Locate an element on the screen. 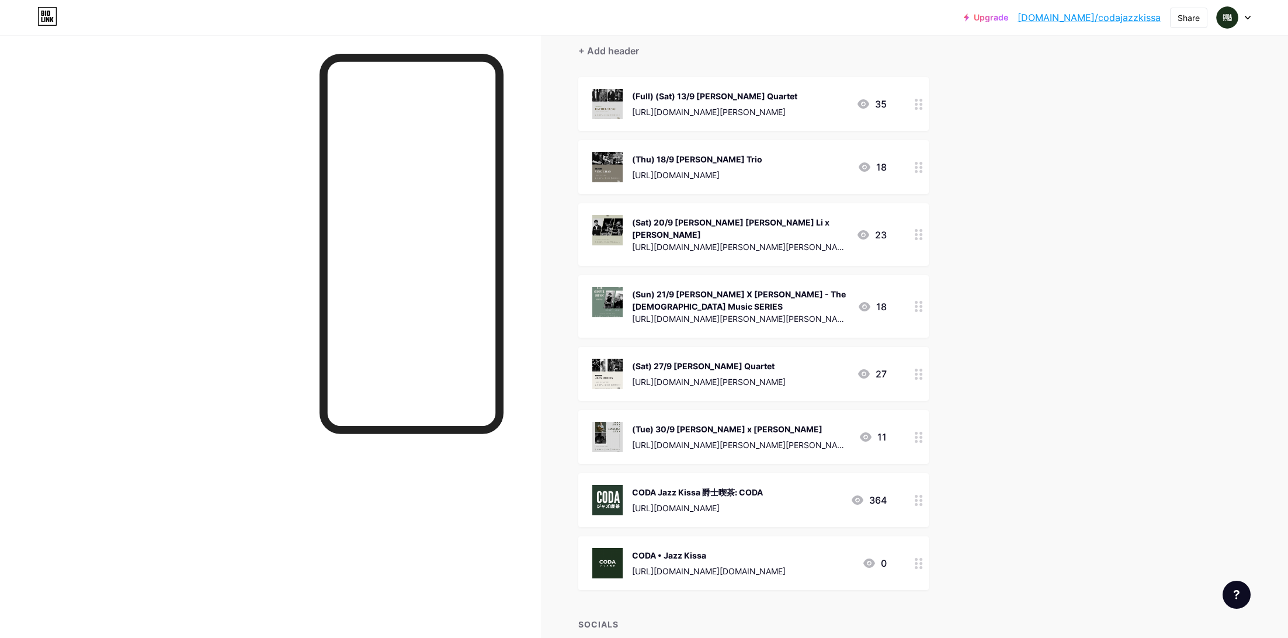  img: (Full) (Sat) 13/9 Rachel Sung Quartet is located at coordinates (608, 104).